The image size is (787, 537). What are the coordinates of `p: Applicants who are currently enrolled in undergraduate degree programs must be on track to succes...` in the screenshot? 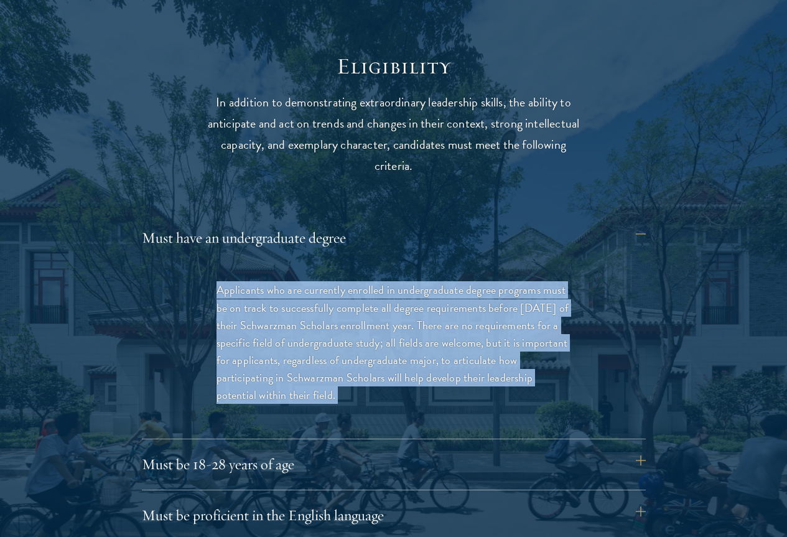 It's located at (394, 342).